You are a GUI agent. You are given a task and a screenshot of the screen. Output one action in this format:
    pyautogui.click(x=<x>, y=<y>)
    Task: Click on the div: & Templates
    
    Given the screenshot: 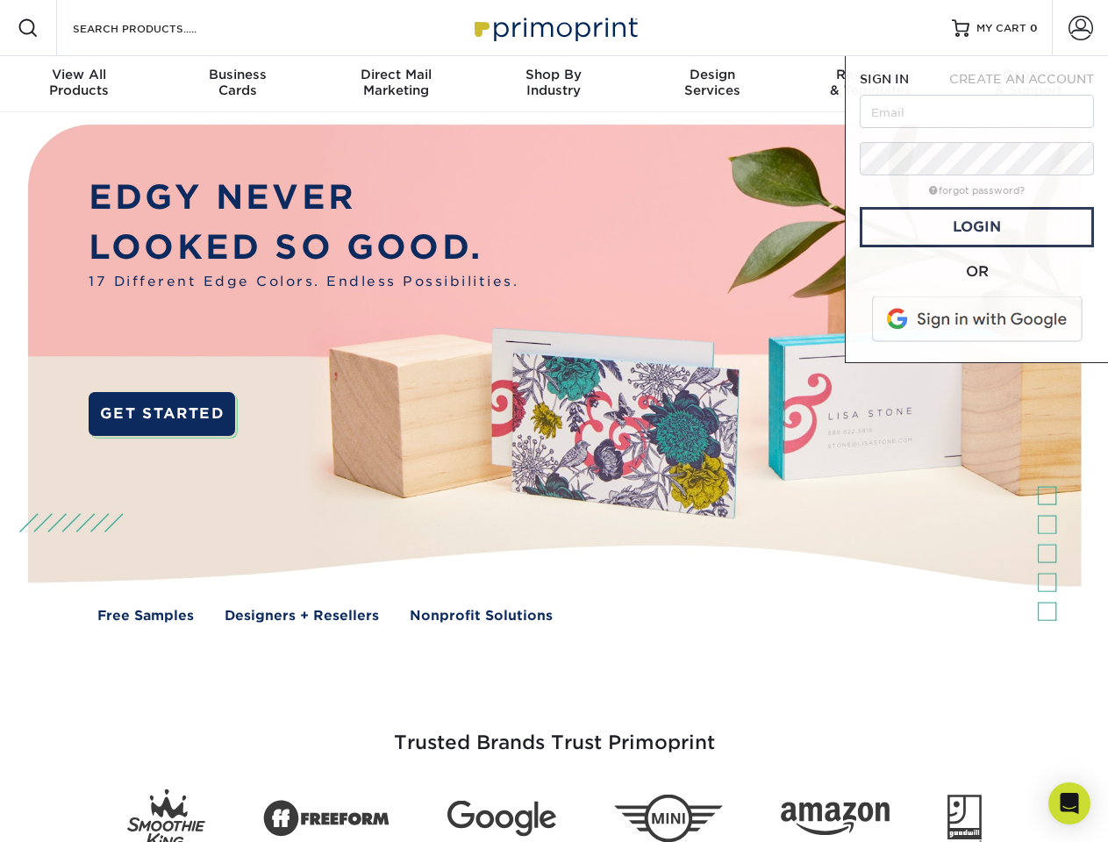 What is the action you would take?
    pyautogui.click(x=870, y=82)
    